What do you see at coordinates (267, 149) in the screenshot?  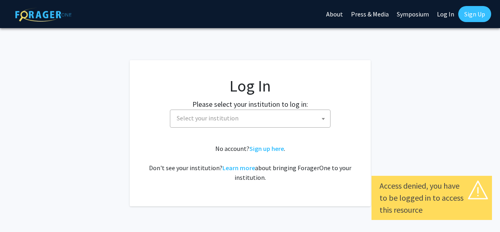 I see `a: Sign up here` at bounding box center [267, 149].